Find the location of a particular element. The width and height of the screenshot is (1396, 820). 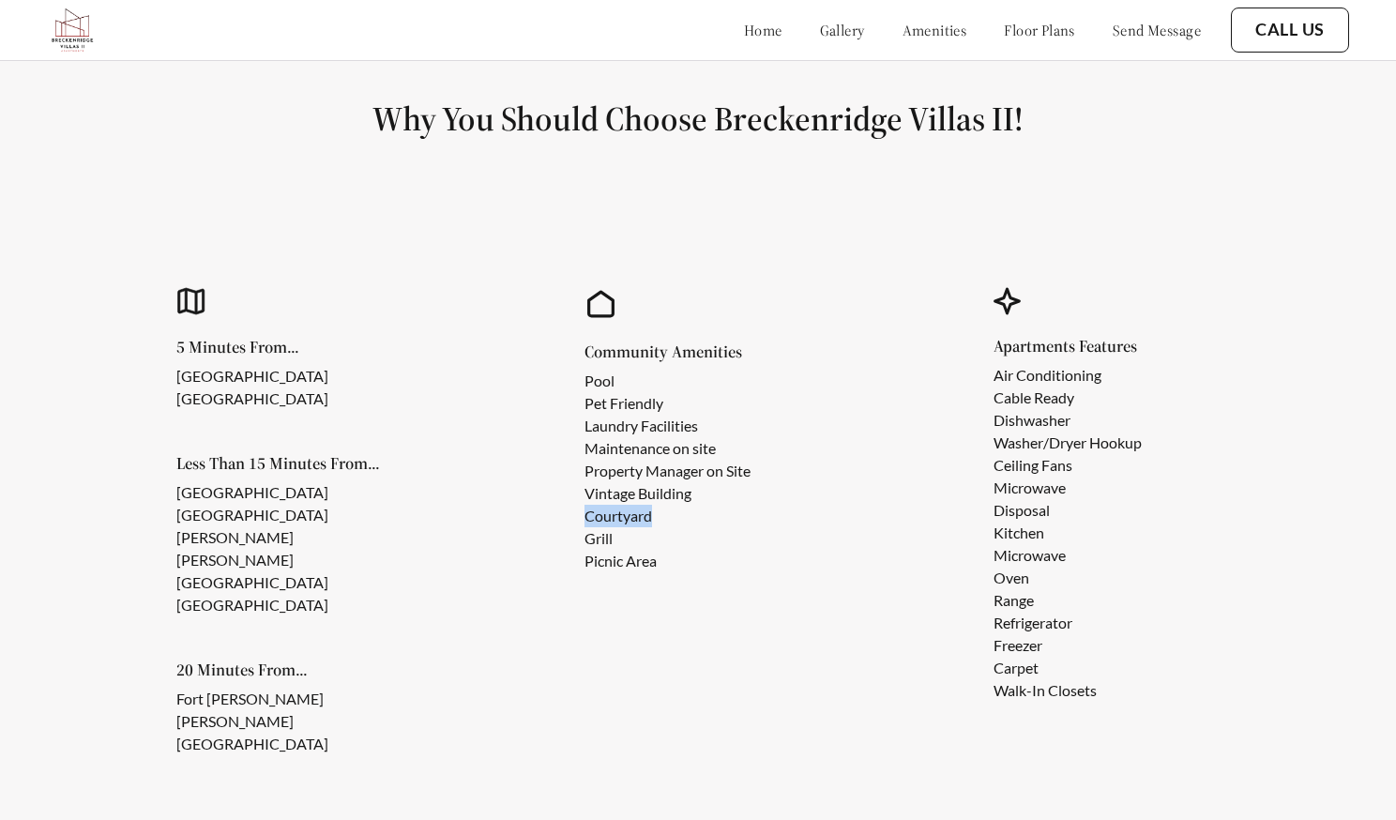

li: Pet Friendly is located at coordinates (667, 404).